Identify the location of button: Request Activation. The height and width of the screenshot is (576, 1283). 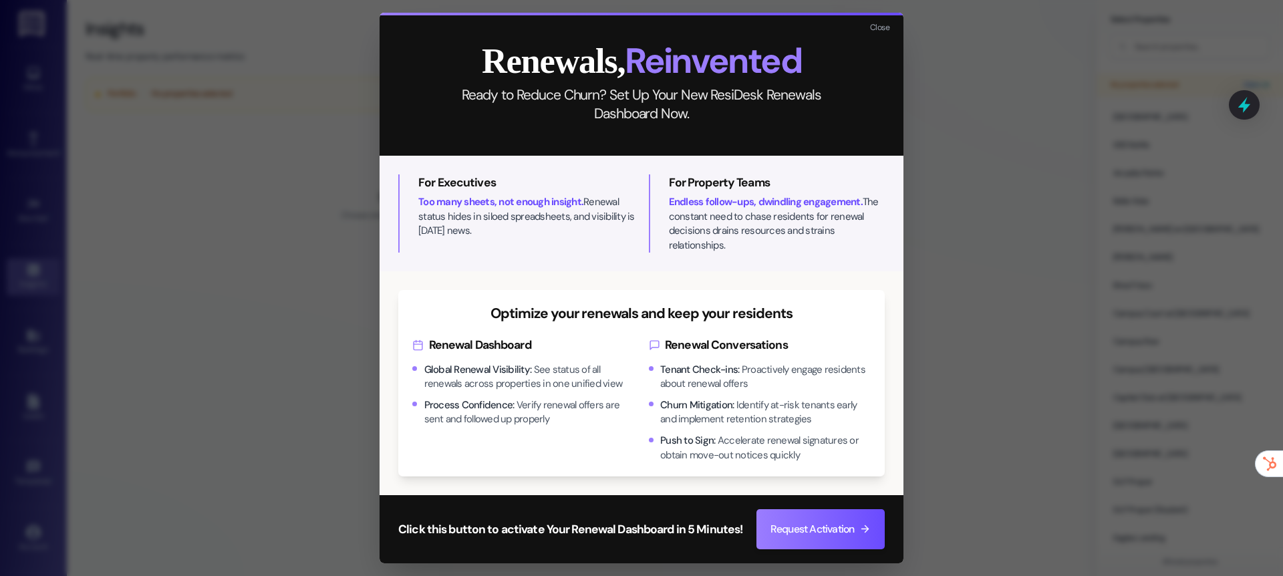
(821, 529).